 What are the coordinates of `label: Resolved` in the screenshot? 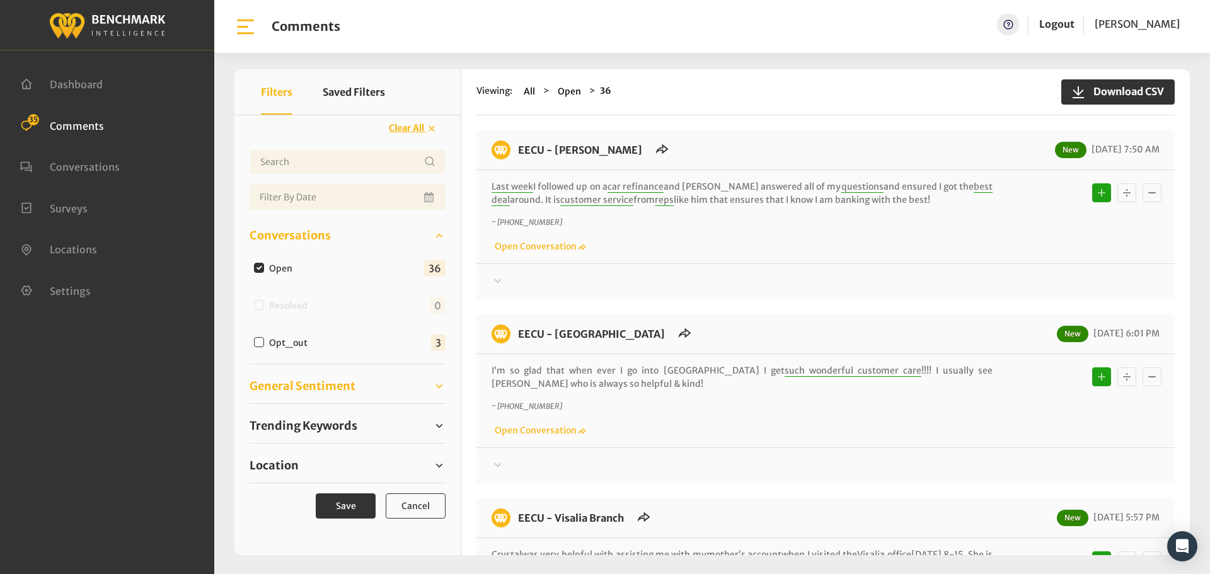 It's located at (291, 306).